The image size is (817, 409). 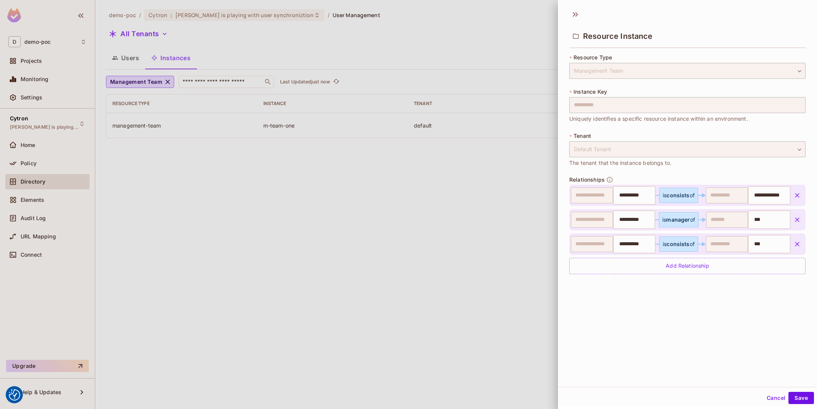 What do you see at coordinates (587, 180) in the screenshot?
I see `span: Relationships` at bounding box center [587, 180].